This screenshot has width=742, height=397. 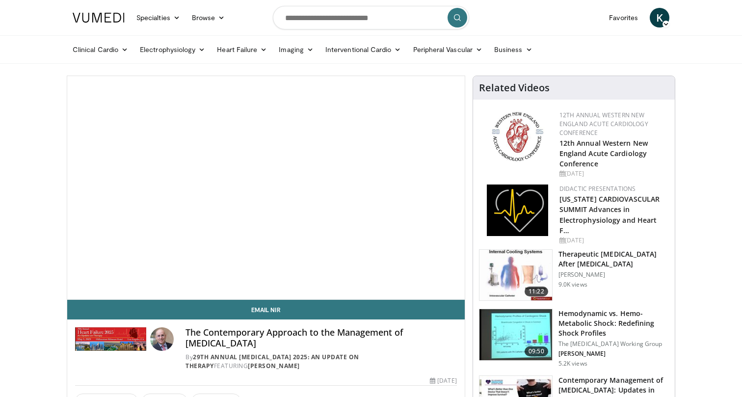 I want to click on a: Heart Failure, so click(x=242, y=50).